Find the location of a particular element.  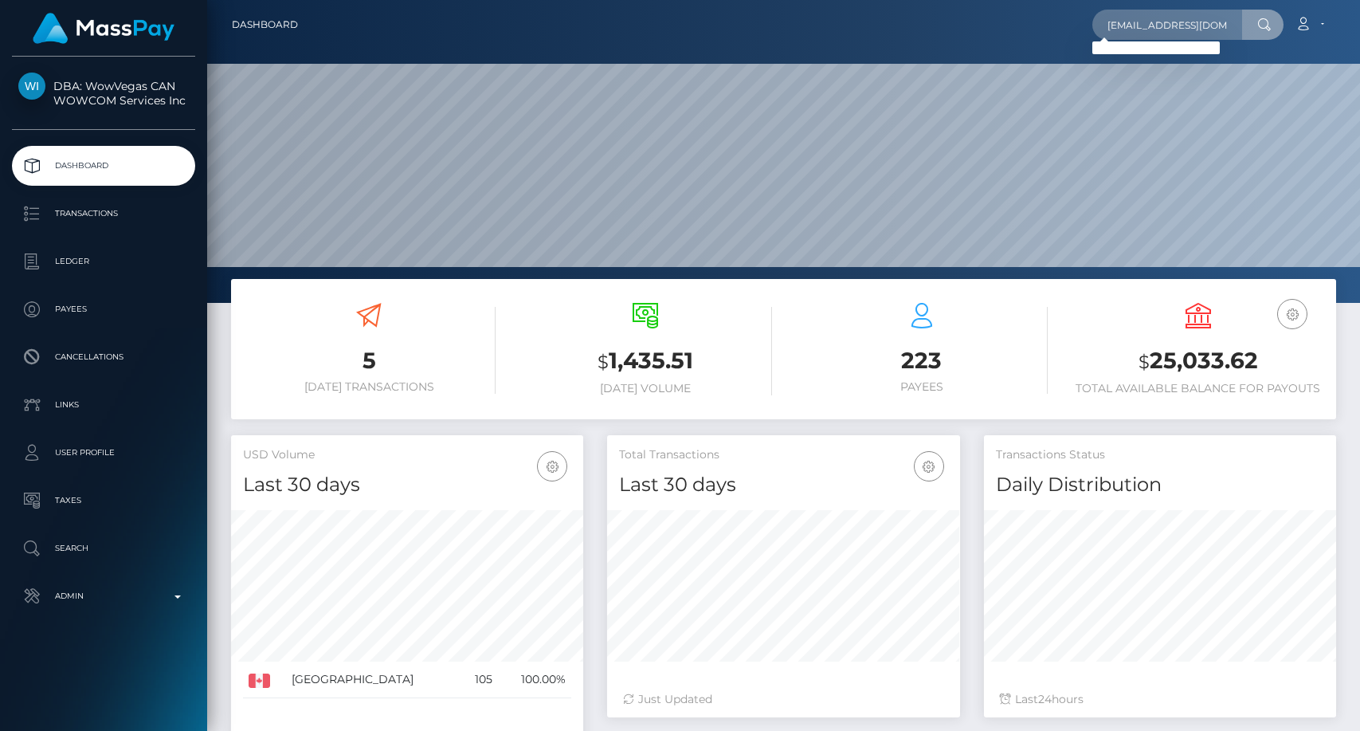

h6: Payees is located at coordinates (922, 387).